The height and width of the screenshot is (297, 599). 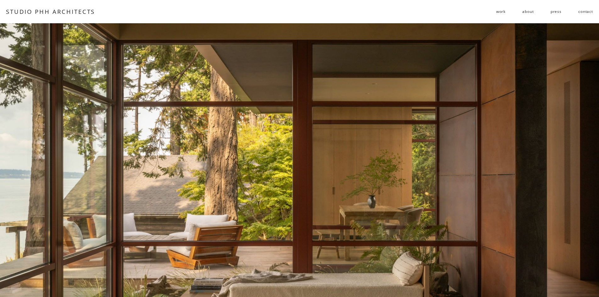 What do you see at coordinates (501, 11) in the screenshot?
I see `span: work` at bounding box center [501, 11].